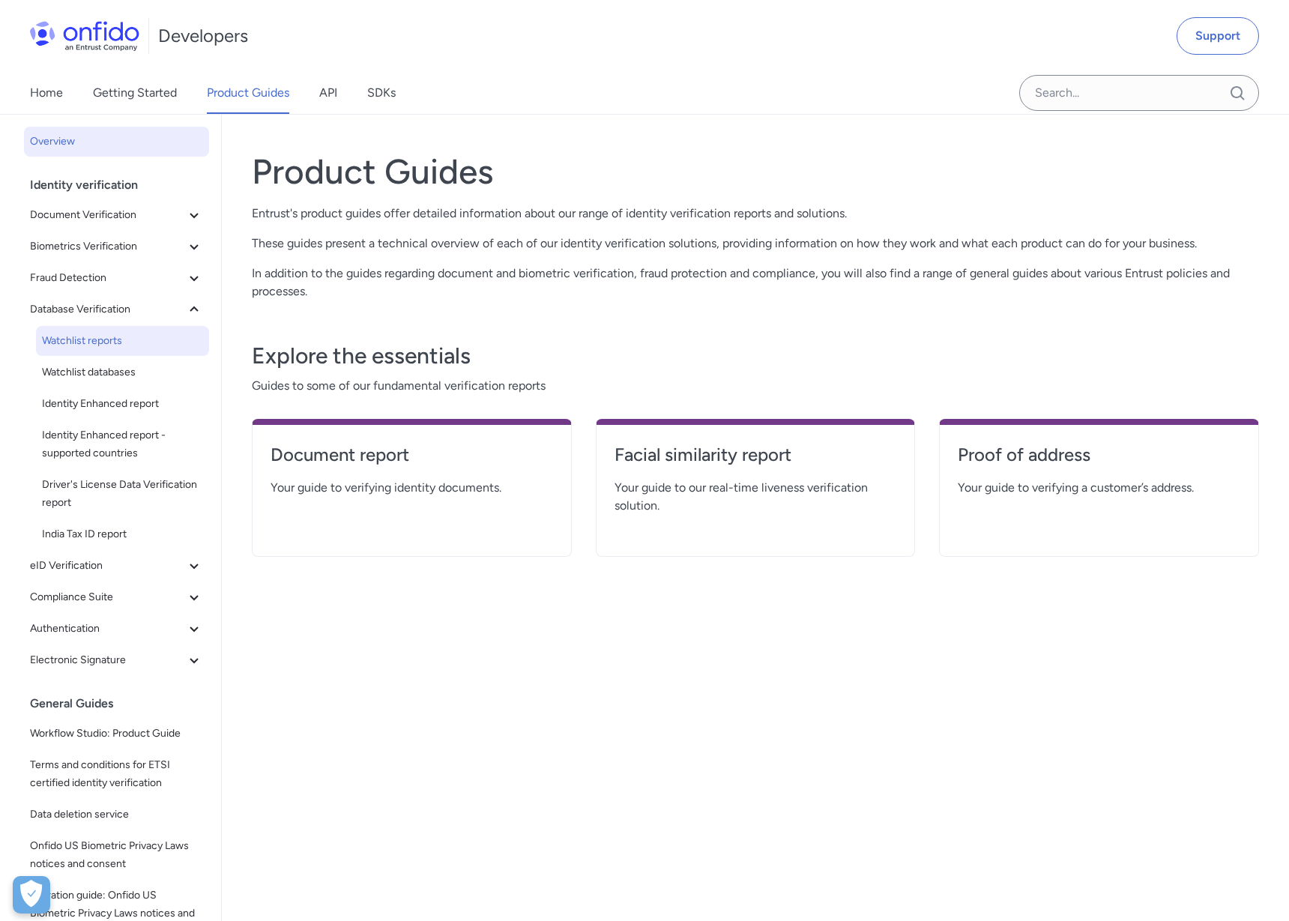 This screenshot has height=921, width=1289. Describe the element at coordinates (755, 214) in the screenshot. I see `p: Entrust's product guides offer detailed information about our range of identity verification repo...` at that location.